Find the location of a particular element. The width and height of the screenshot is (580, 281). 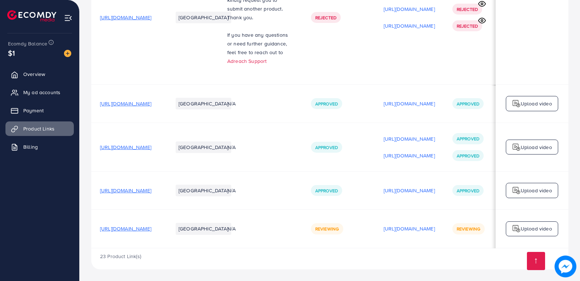

img: menu is located at coordinates (68, 18).